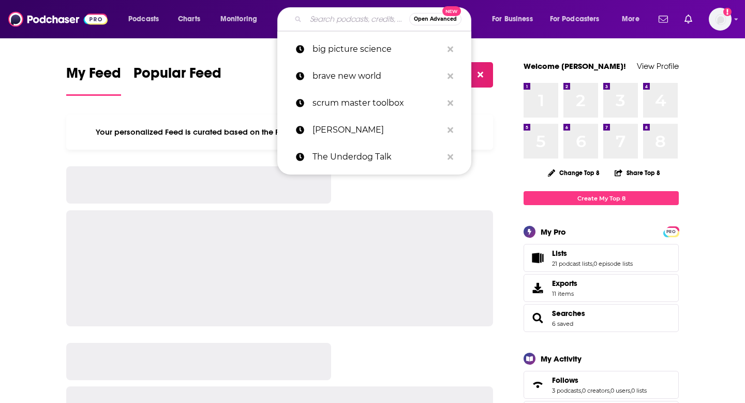 This screenshot has height=403, width=745. I want to click on span: For Business, so click(512, 19).